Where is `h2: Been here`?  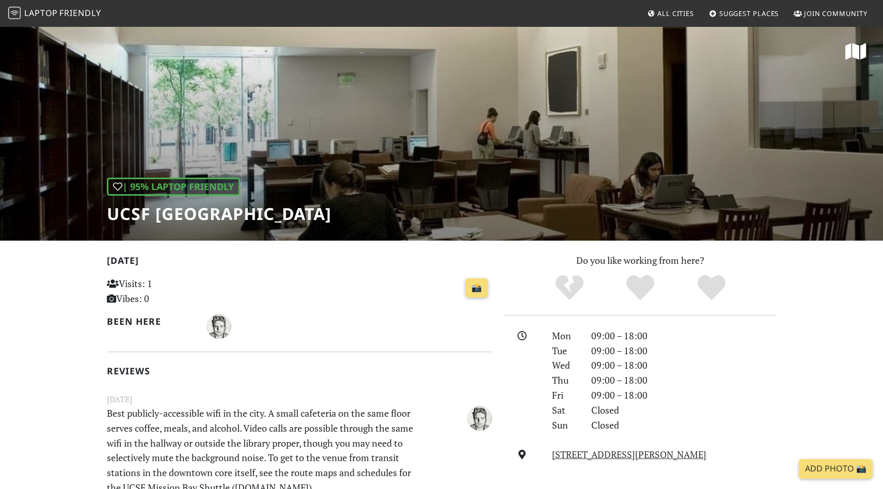 h2: Been here is located at coordinates (150, 321).